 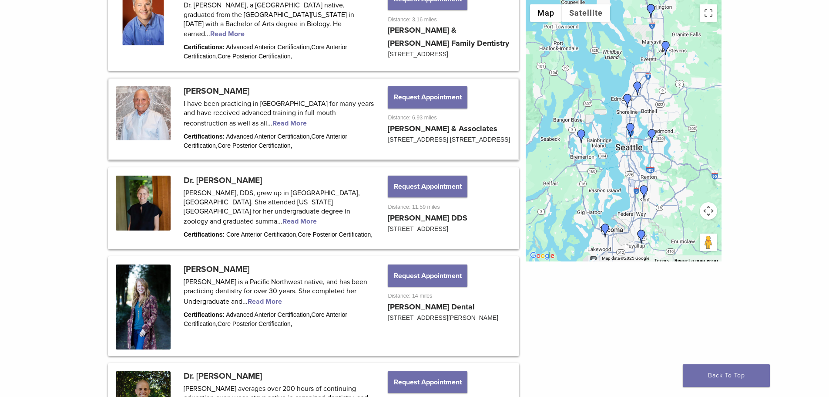 I want to click on button: Show street map, so click(x=546, y=13).